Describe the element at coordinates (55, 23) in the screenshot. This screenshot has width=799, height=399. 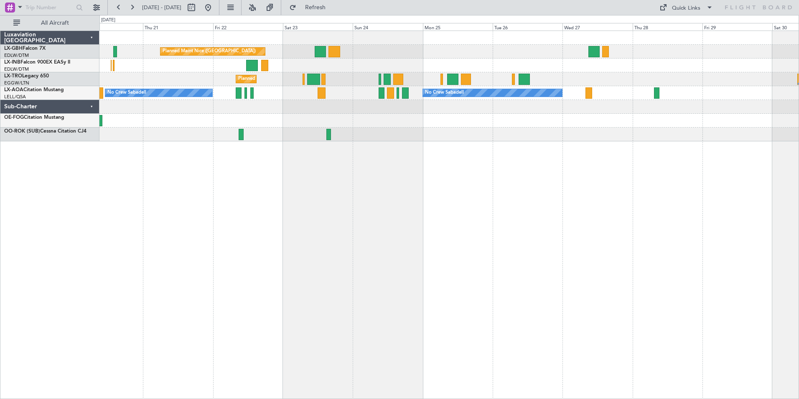
I see `span: All Aircraft` at that location.